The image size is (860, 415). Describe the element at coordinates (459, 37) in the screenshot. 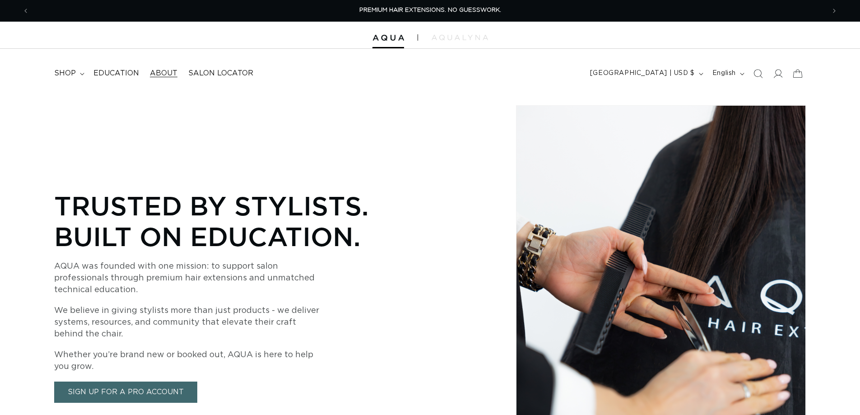

I see `img: aqualyna.com` at that location.